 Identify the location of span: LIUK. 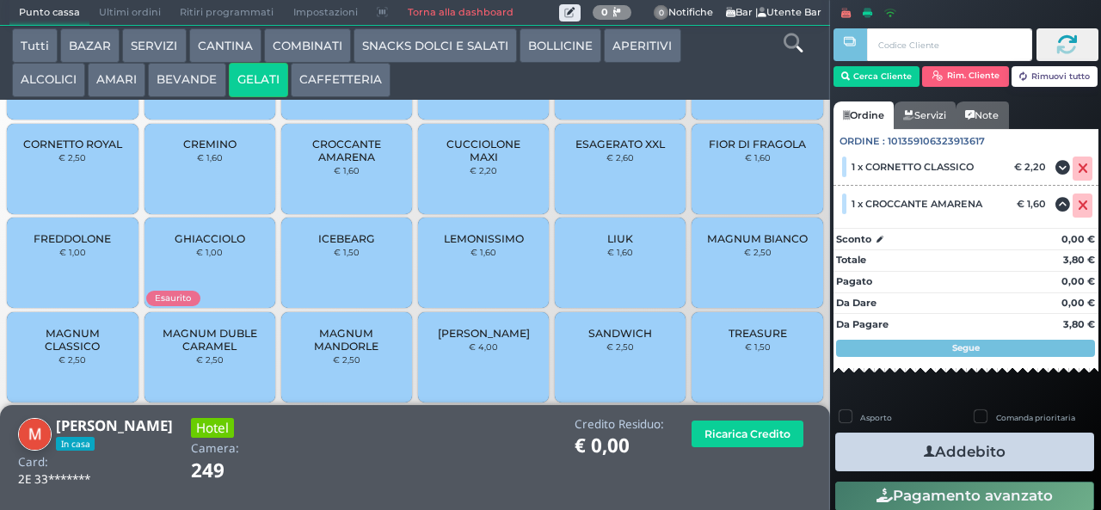
(620, 238).